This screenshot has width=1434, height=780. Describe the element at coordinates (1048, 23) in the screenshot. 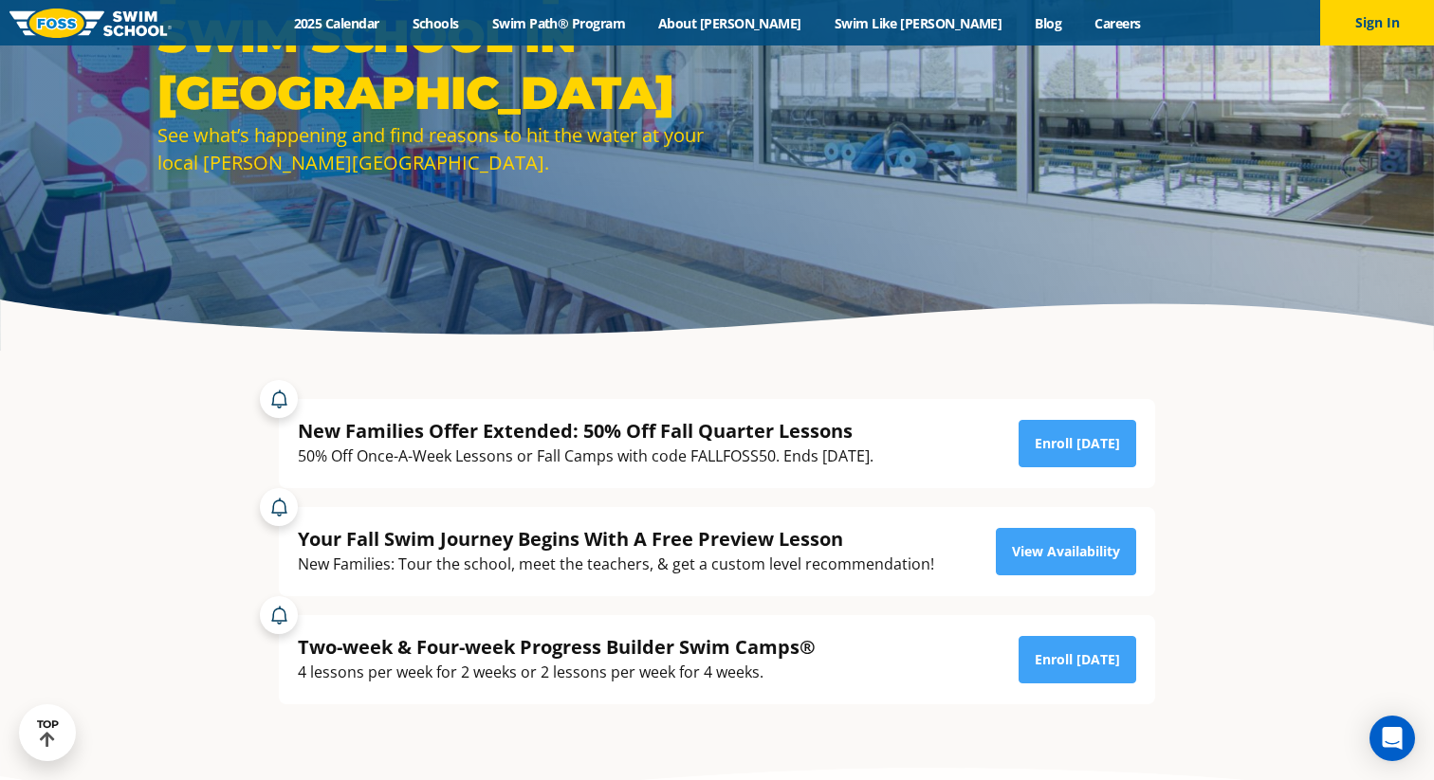

I see `a: Blog` at that location.